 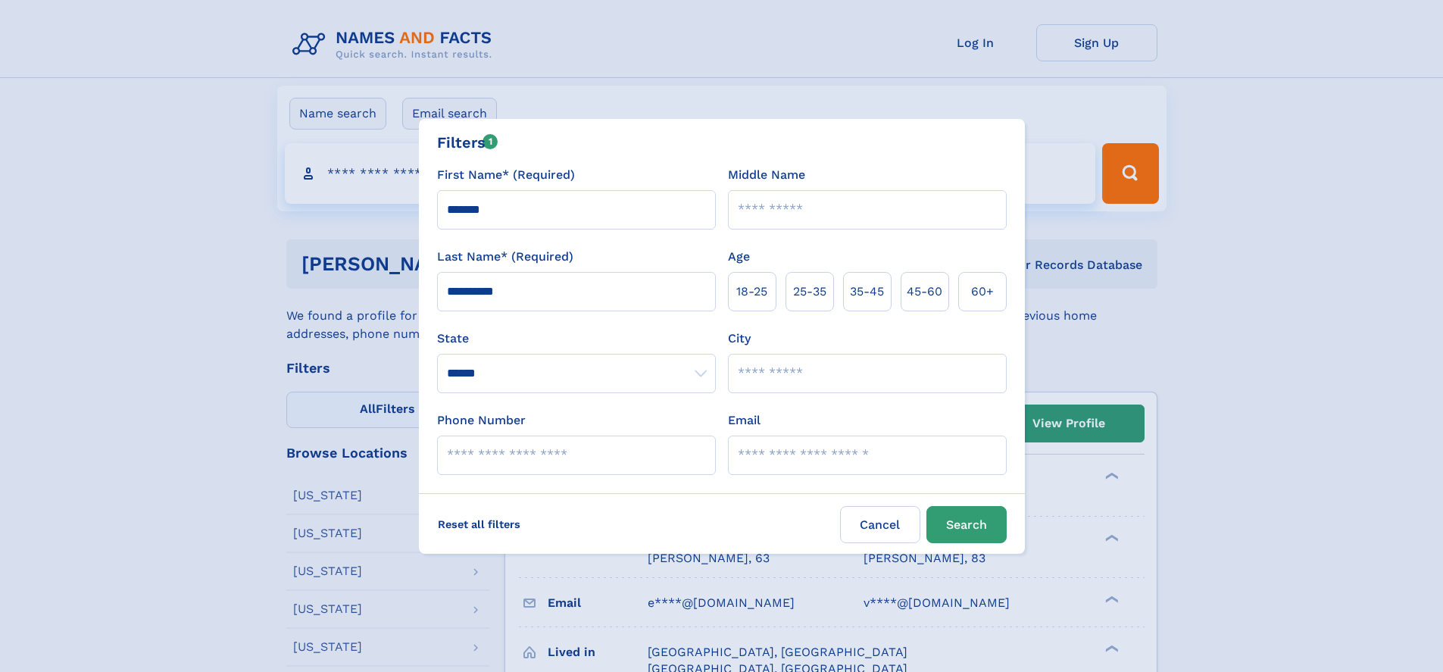 I want to click on label: Cancel, so click(x=880, y=524).